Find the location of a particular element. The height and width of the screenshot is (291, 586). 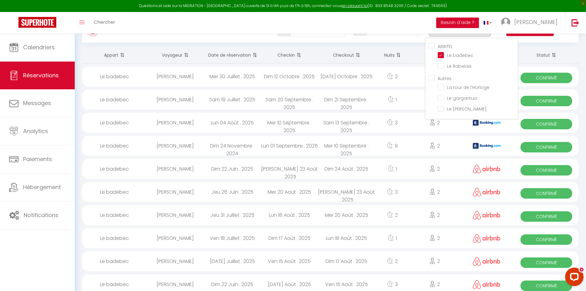

span: Messages is located at coordinates (37, 103).